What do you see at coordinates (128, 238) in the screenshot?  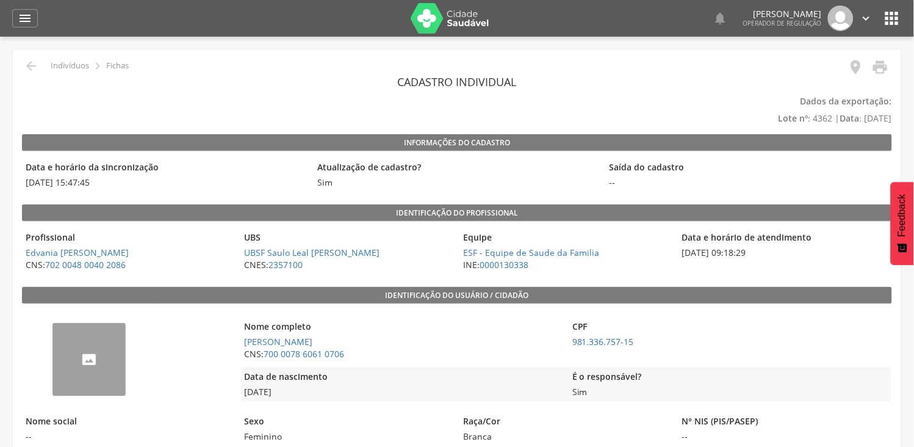 I see `legend: Profissional` at bounding box center [128, 238].